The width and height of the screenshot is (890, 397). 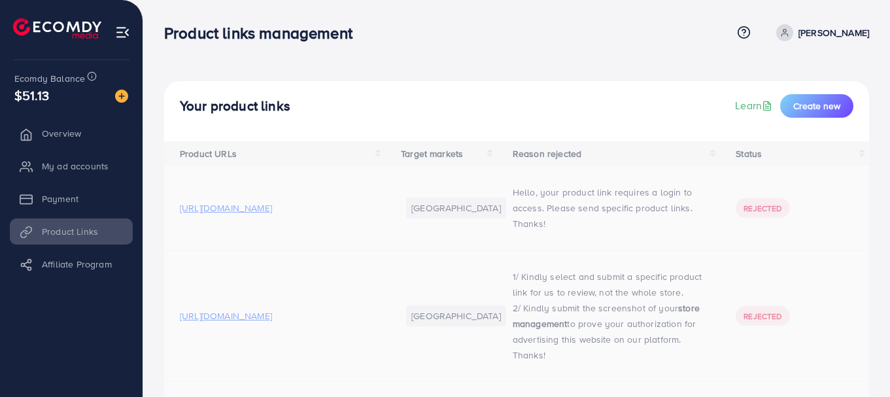 What do you see at coordinates (235, 106) in the screenshot?
I see `h4: Your product links` at bounding box center [235, 106].